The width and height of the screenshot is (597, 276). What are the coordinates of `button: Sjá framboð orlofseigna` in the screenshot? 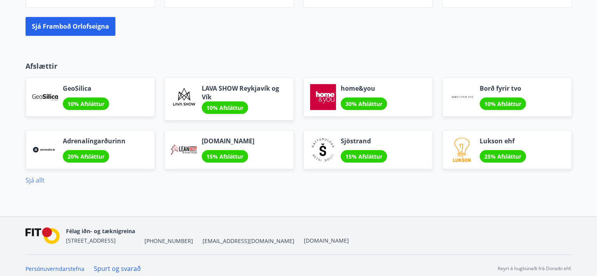 It's located at (70, 26).